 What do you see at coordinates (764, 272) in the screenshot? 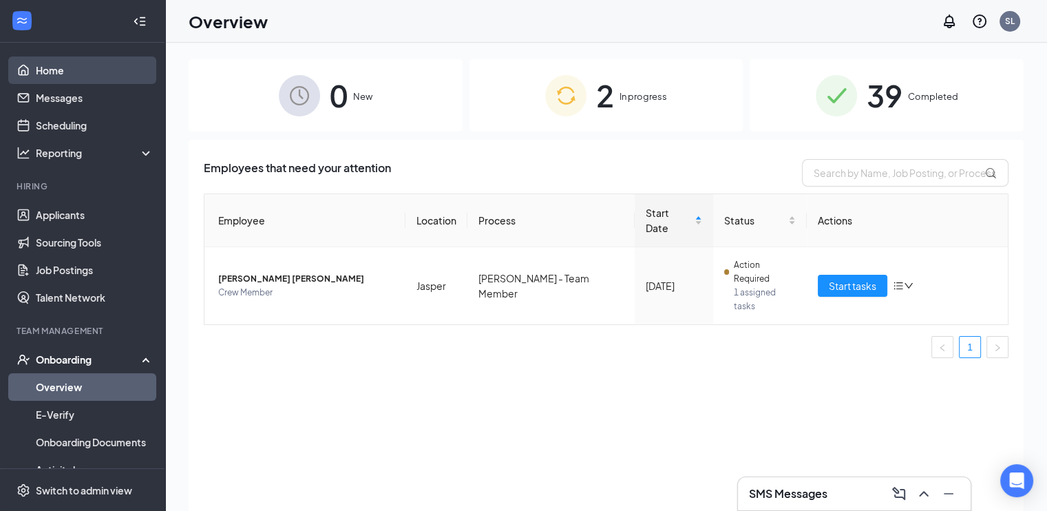
I see `span: Action Required` at bounding box center [764, 272].